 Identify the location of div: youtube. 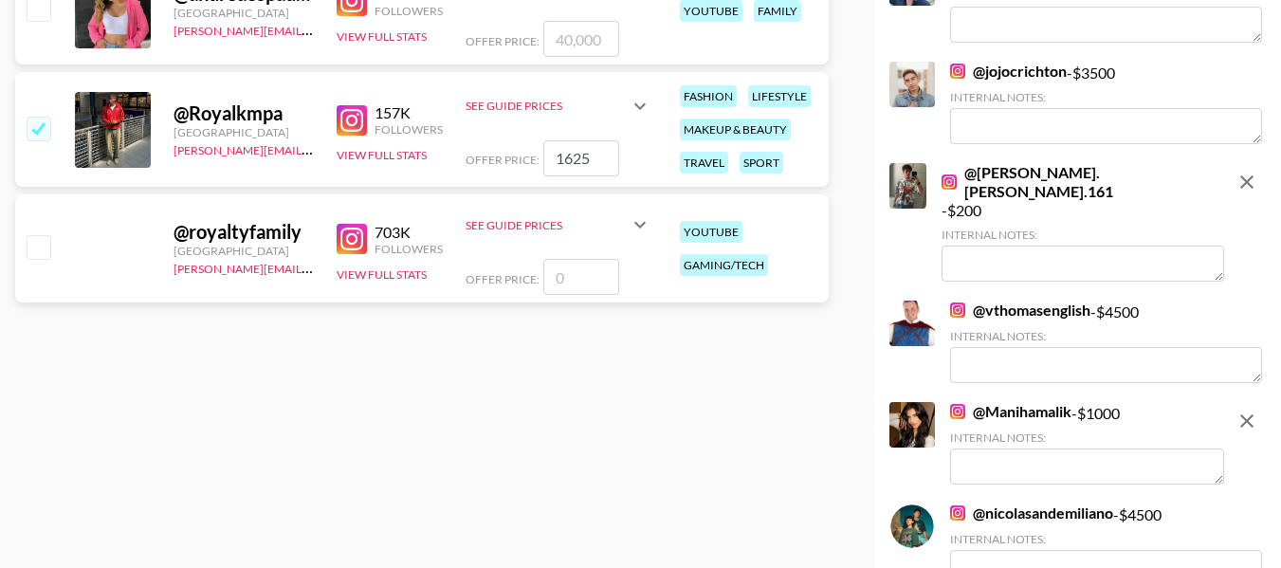
(711, 231).